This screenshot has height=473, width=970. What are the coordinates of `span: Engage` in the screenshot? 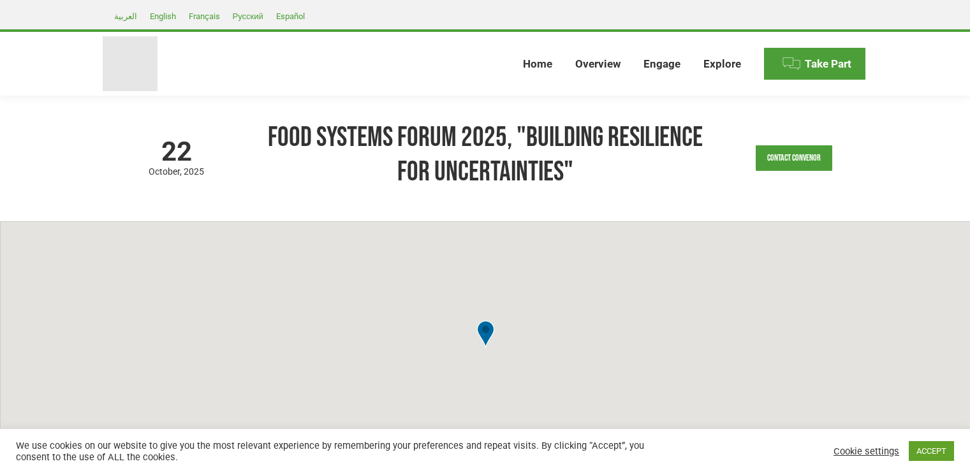 It's located at (662, 64).